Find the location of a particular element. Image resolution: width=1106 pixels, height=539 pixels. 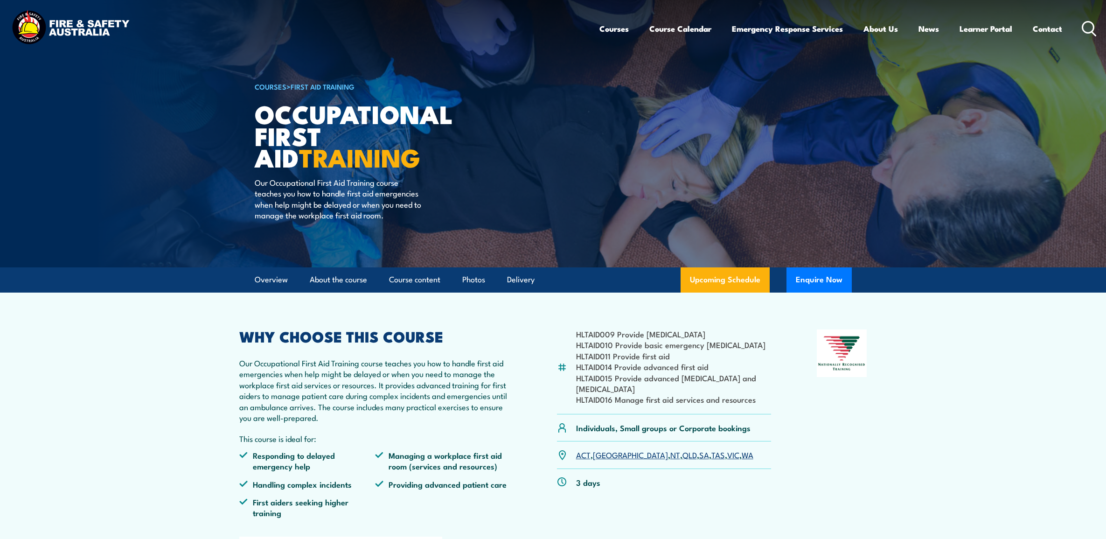

li: HLTAID014 Provide advanced first aid is located at coordinates (674, 366).